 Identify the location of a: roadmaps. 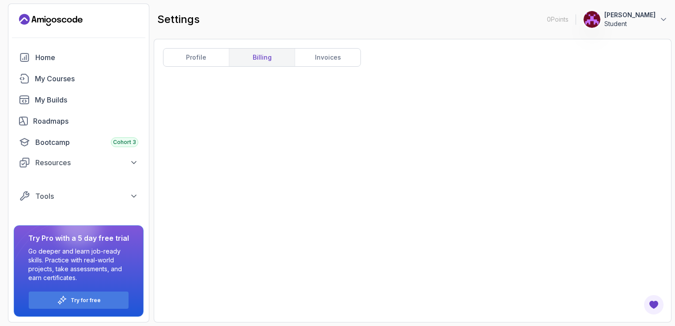
(79, 121).